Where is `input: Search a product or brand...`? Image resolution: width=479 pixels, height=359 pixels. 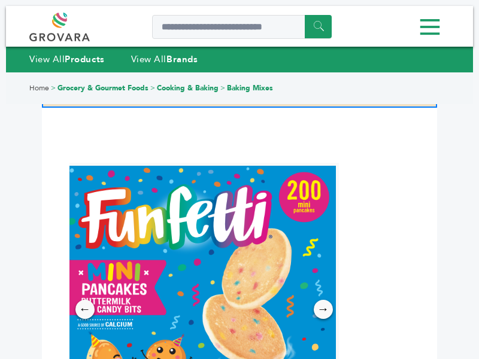 input: Search a product or brand... is located at coordinates (242, 27).